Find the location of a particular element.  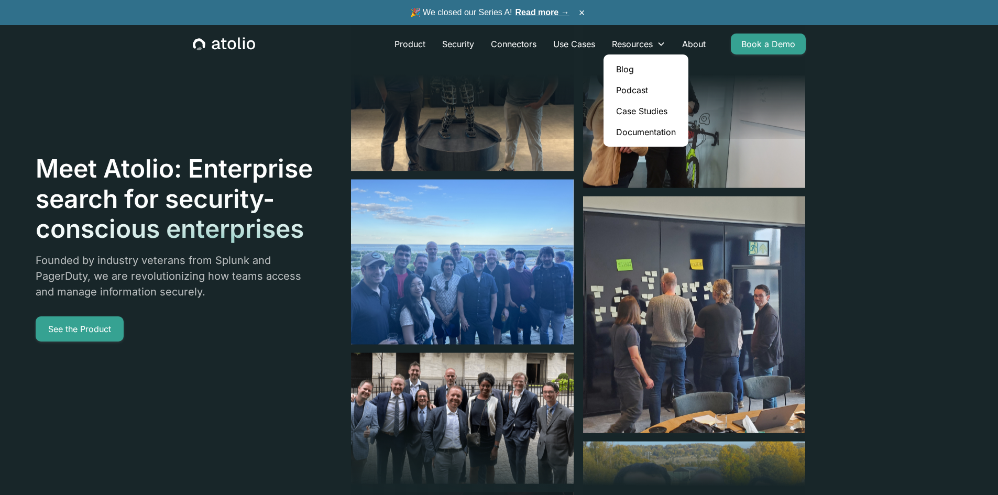

h1: Meet Atolio: Enterprise search for security-conscious enterprises is located at coordinates (175, 199).